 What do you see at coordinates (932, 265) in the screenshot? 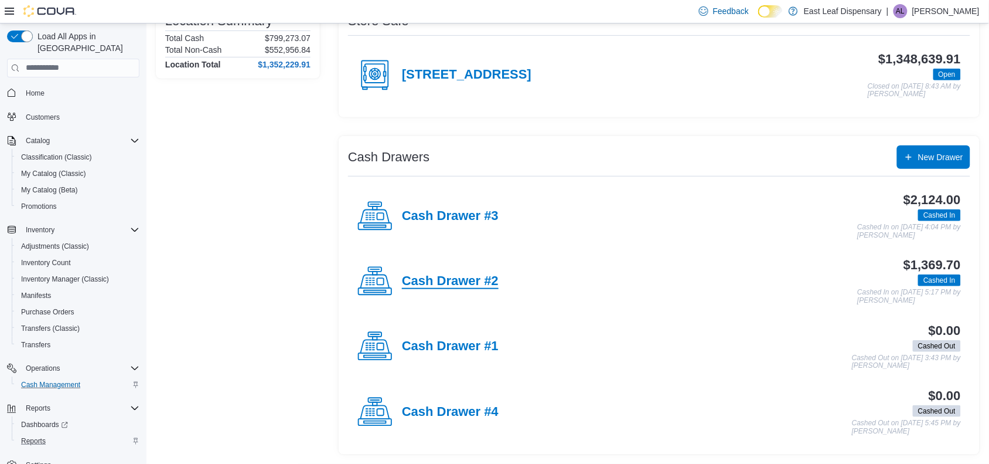
I see `h3: $1,369.70` at bounding box center [932, 265].